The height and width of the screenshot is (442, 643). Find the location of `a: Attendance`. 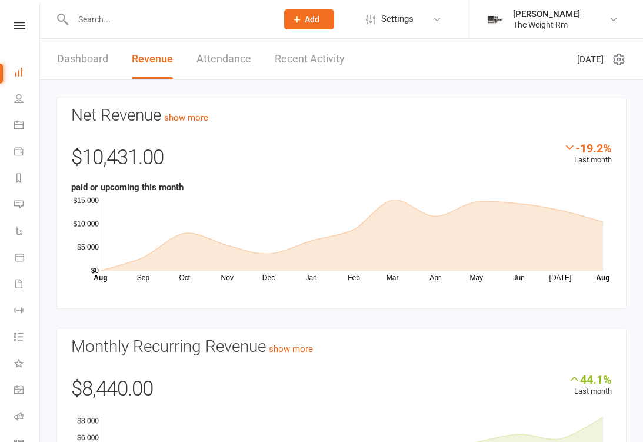

a: Attendance is located at coordinates (223, 59).